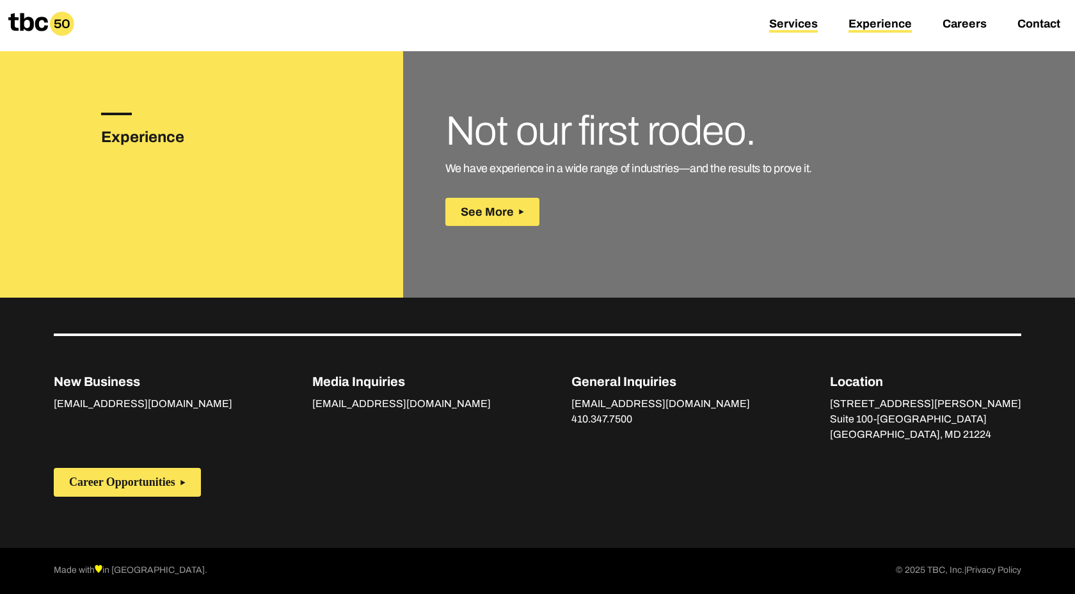  I want to click on button: Career Opportunities, so click(127, 482).